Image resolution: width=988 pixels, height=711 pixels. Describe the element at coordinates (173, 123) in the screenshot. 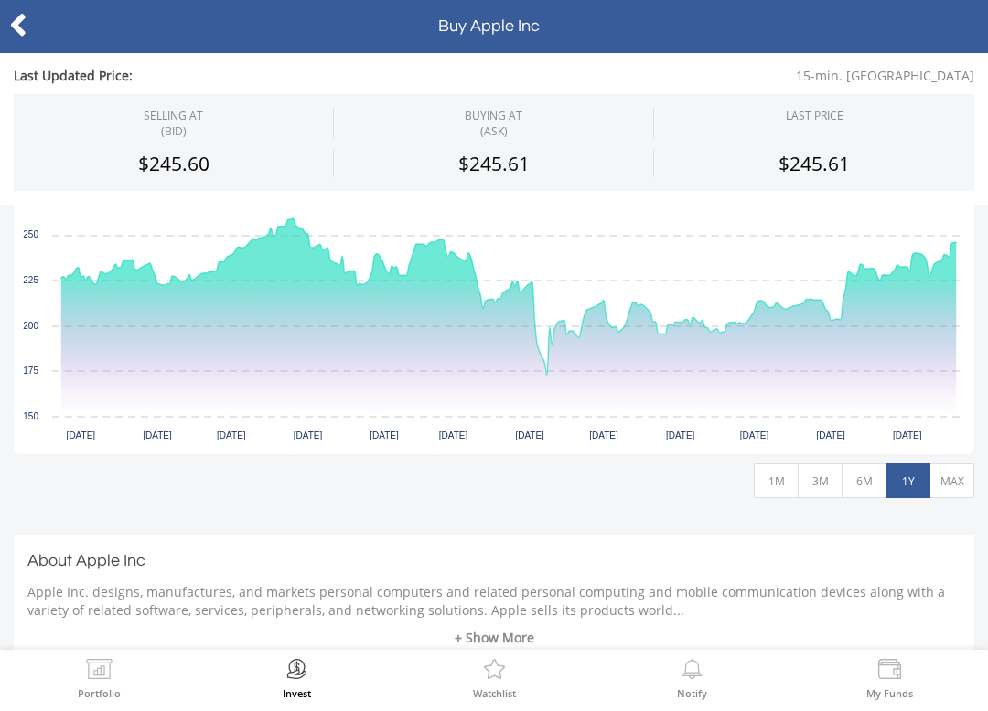

I see `div: SELLING AT` at that location.